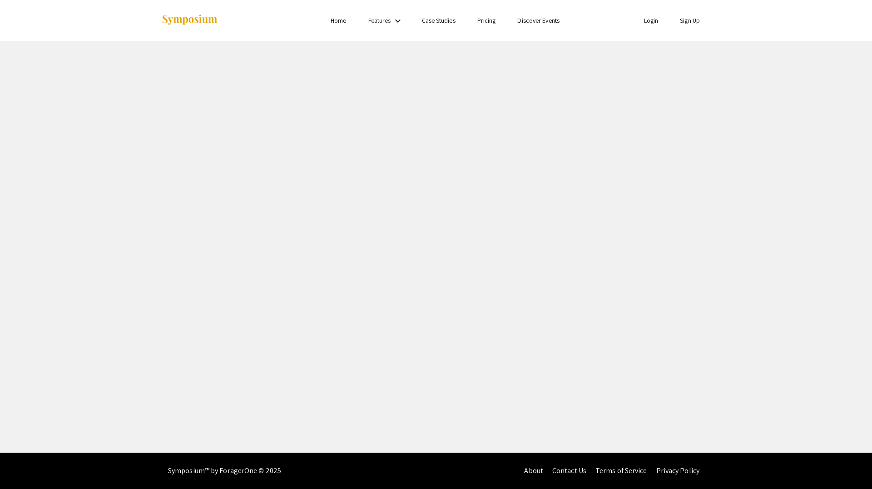  I want to click on a: Privacy Policy, so click(678, 471).